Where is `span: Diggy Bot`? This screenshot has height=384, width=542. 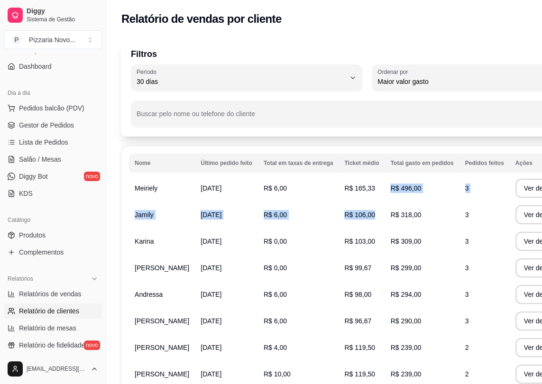
span: Diggy Bot is located at coordinates (33, 177).